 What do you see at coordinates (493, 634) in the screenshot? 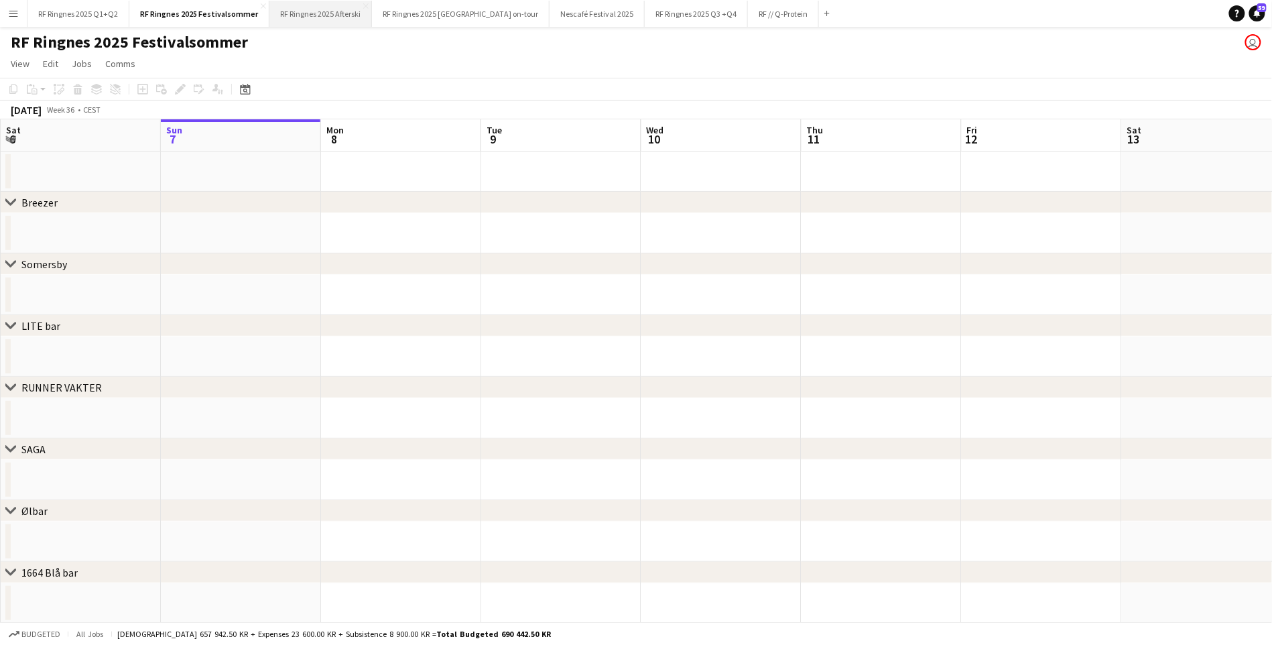
I see `span: Total Budgeted 690 442.50 KR` at bounding box center [493, 634].